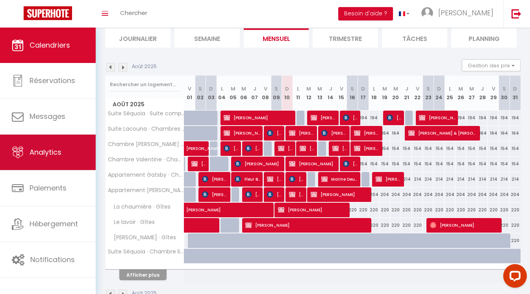  What do you see at coordinates (276, 38) in the screenshot?
I see `li: Mensuel` at bounding box center [276, 38].